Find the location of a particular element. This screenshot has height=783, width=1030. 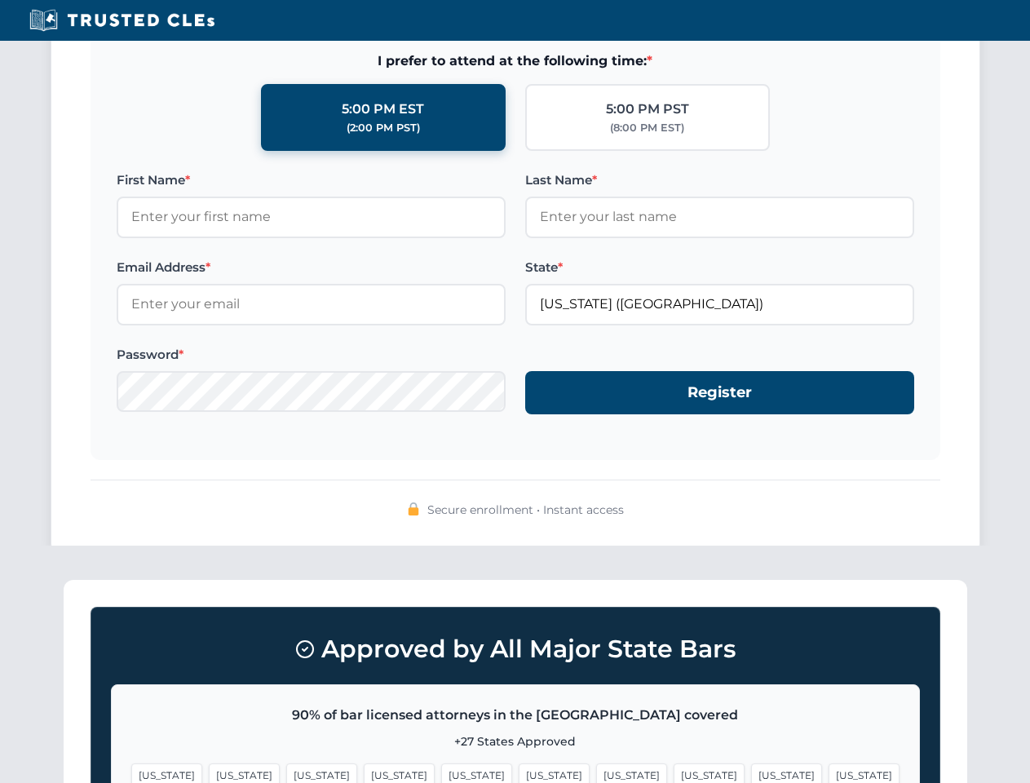

h3: Approved by All Major State Bars is located at coordinates (515, 649).